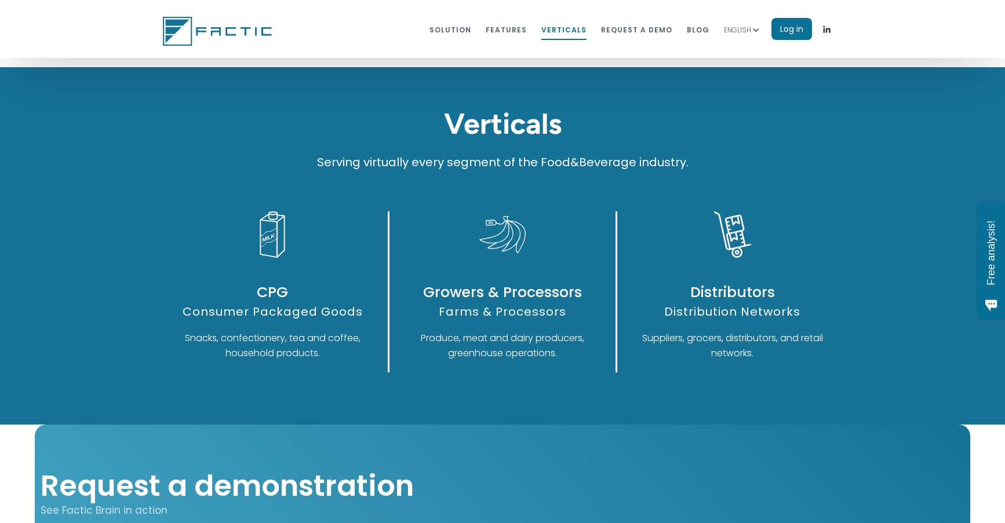  What do you see at coordinates (272, 293) in the screenshot?
I see `h3: CPG` at bounding box center [272, 293].